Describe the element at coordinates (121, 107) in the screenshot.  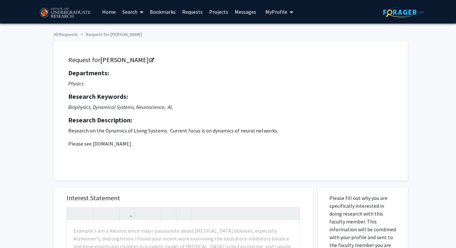
I see `i: Biophysics, Dynamical Systems, Neuroscience, AI,` at that location.